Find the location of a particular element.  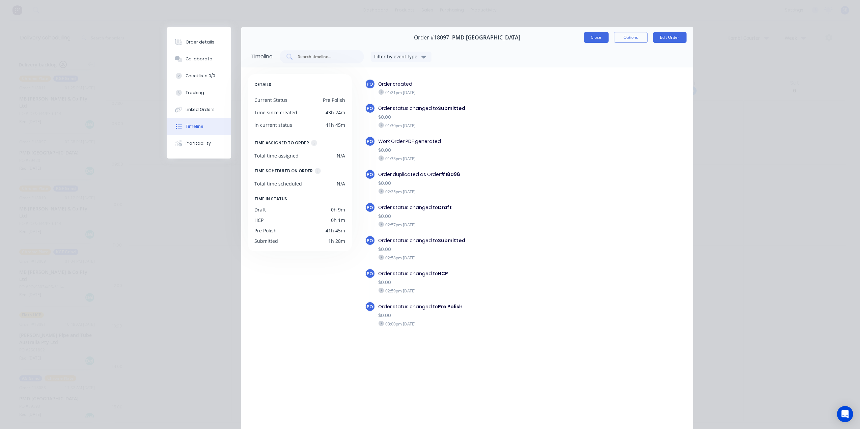

button: Linked Orders is located at coordinates (199, 110).